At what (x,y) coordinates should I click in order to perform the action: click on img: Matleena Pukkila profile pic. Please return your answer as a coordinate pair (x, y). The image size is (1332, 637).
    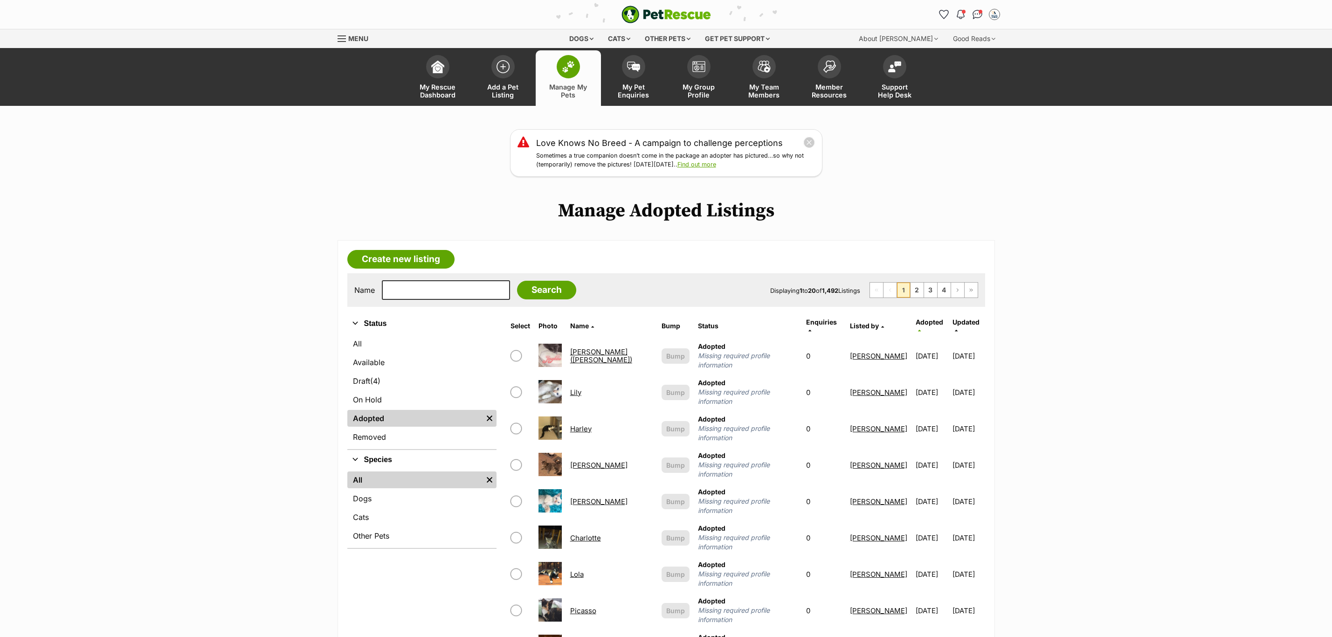
    Looking at the image, I should click on (995, 14).